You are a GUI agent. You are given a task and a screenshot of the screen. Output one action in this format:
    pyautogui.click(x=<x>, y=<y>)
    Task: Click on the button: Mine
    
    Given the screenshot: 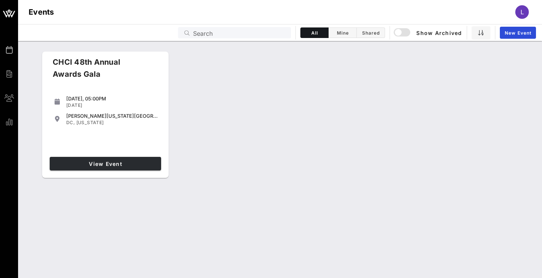 What is the action you would take?
    pyautogui.click(x=342, y=33)
    